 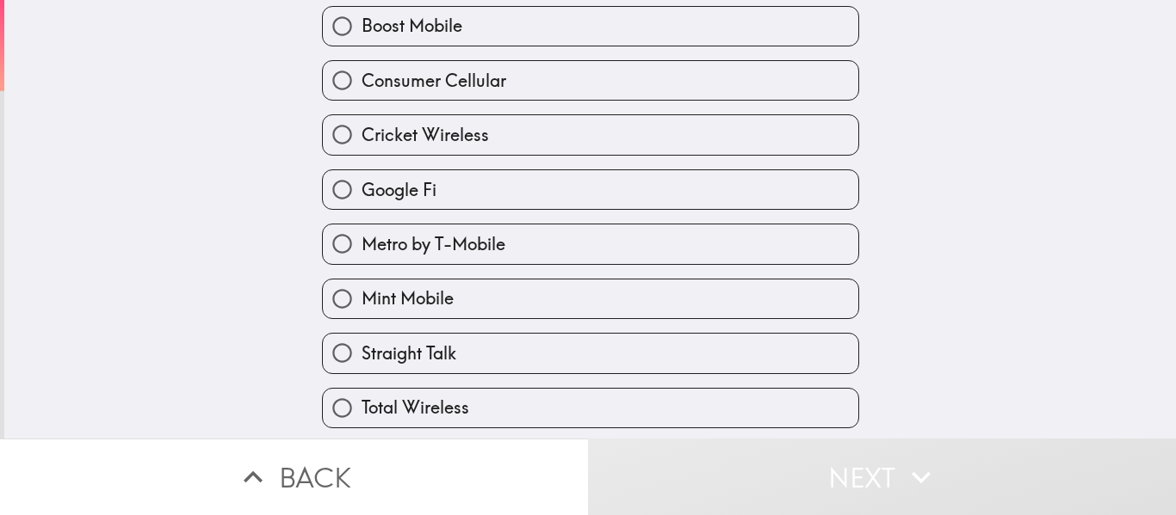 What do you see at coordinates (411, 26) in the screenshot?
I see `span: Boost Mobile` at bounding box center [411, 26].